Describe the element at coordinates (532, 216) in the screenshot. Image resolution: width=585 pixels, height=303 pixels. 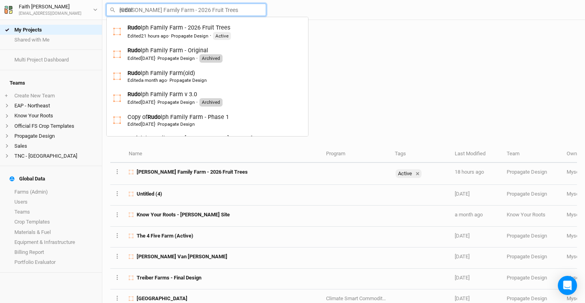
I see `td: Know Your Roots` at that location.